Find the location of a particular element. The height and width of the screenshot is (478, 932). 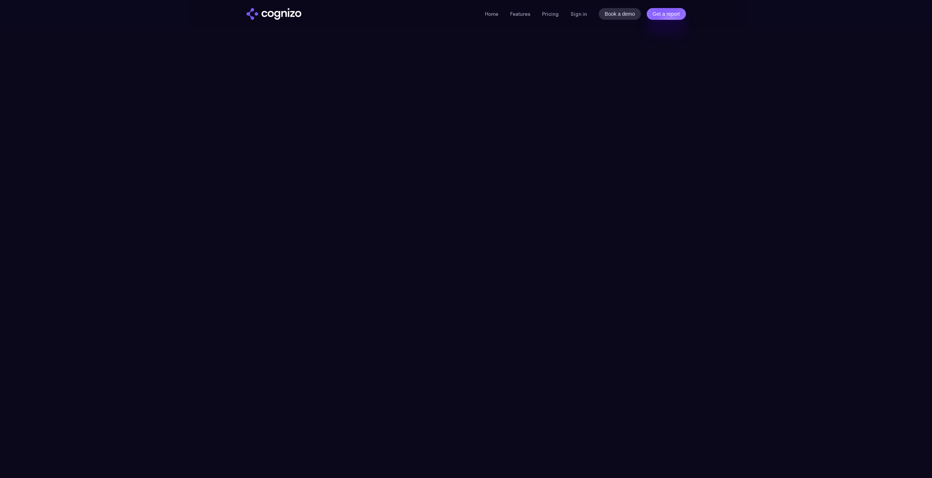

a: Get a report is located at coordinates (666, 14).